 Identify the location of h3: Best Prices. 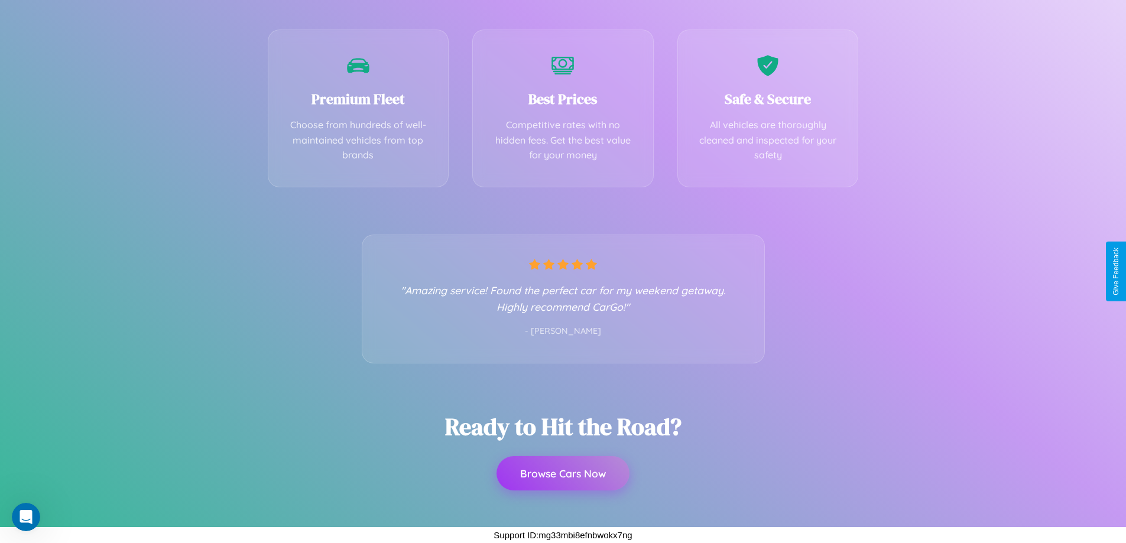
(563, 99).